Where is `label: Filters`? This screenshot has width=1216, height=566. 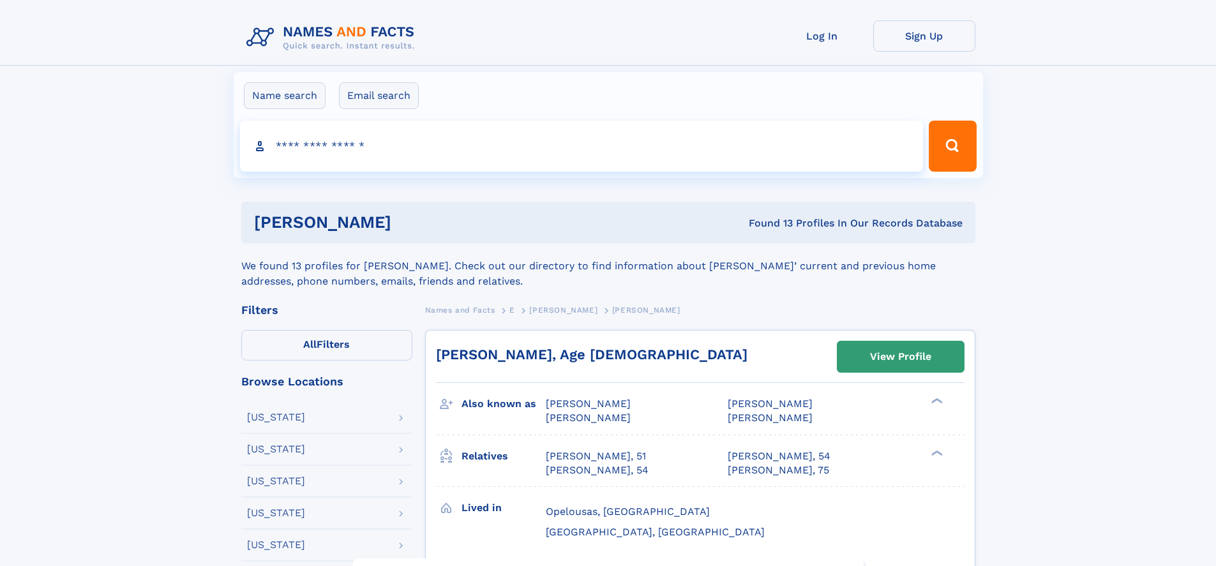
label: Filters is located at coordinates (327, 345).